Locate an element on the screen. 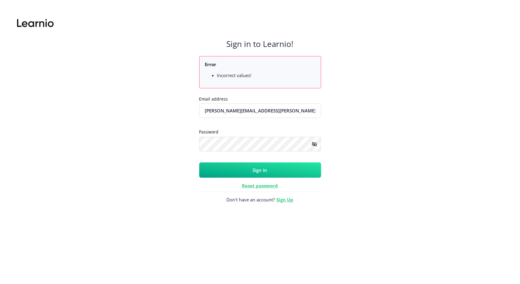  img: Learnio.svg is located at coordinates (35, 23).